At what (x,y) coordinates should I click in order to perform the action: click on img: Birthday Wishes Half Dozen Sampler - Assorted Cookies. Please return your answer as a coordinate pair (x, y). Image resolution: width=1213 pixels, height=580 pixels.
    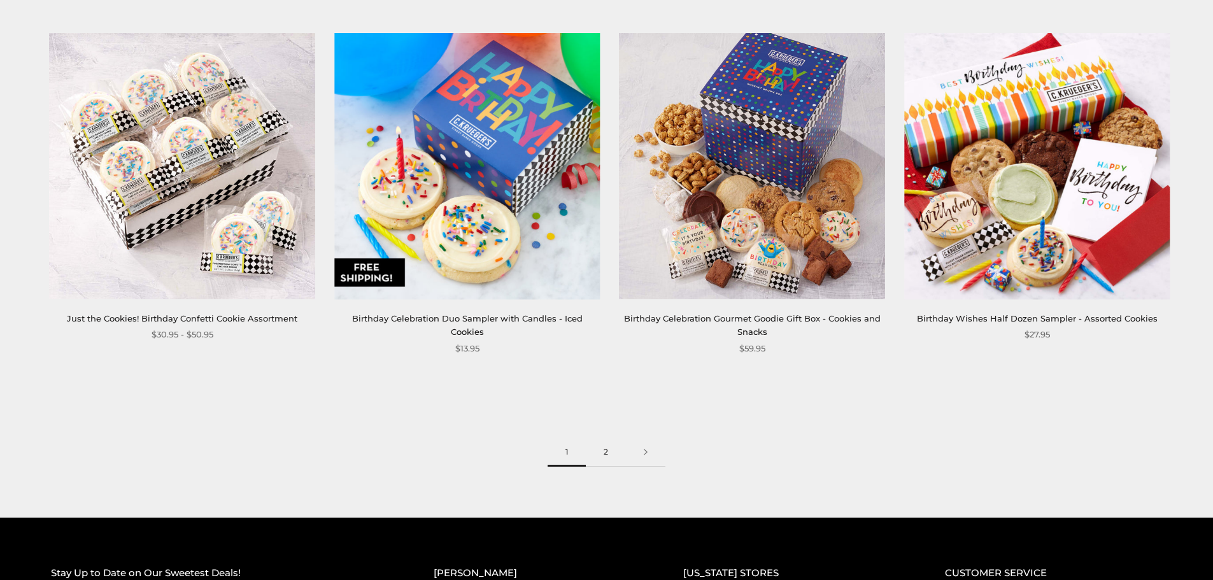
    Looking at the image, I should click on (1037, 166).